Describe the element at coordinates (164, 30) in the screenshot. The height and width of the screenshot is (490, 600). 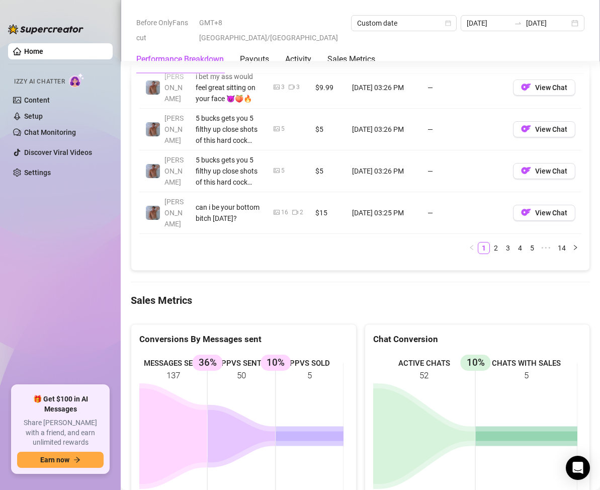
I see `span: Before OnlyFans cut` at that location.